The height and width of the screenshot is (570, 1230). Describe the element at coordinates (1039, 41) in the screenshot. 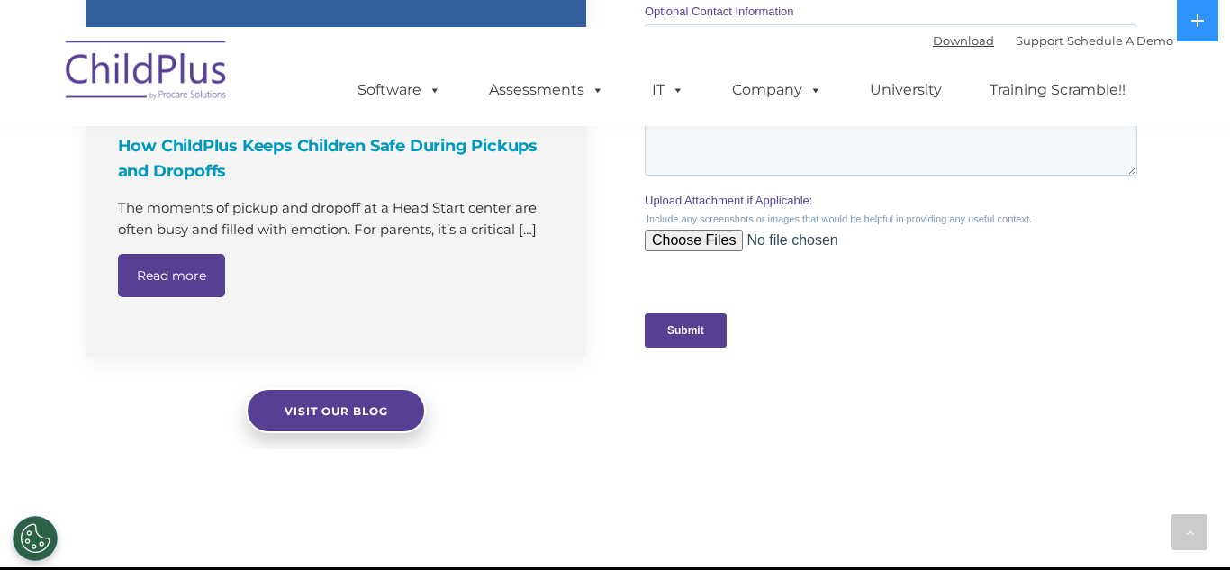

I see `a: Support` at that location.